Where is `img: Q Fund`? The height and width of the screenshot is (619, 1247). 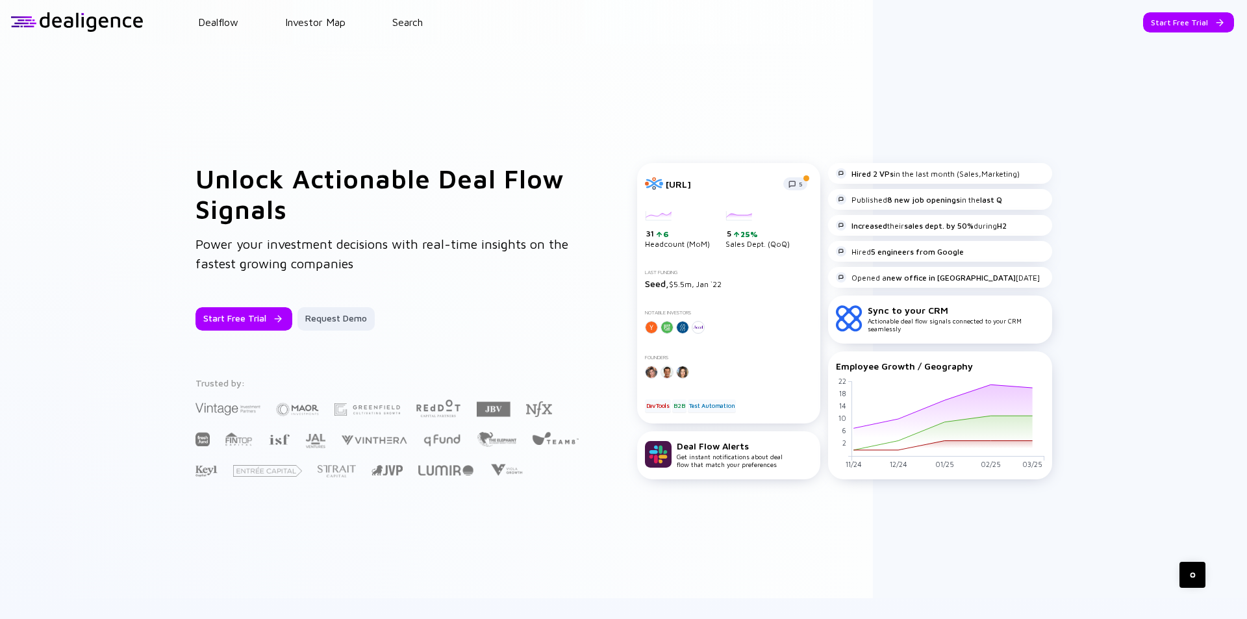
img: Q Fund is located at coordinates (442, 440).